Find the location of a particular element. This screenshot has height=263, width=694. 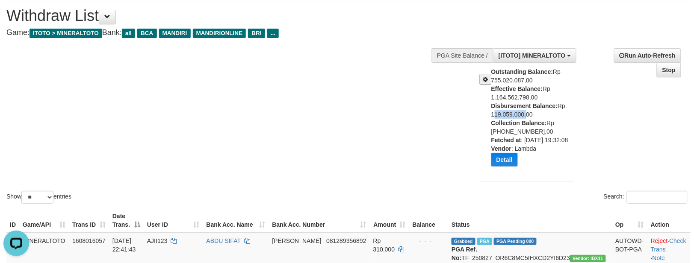

span: ITOTO > MINERALTOTO is located at coordinates (66, 33).